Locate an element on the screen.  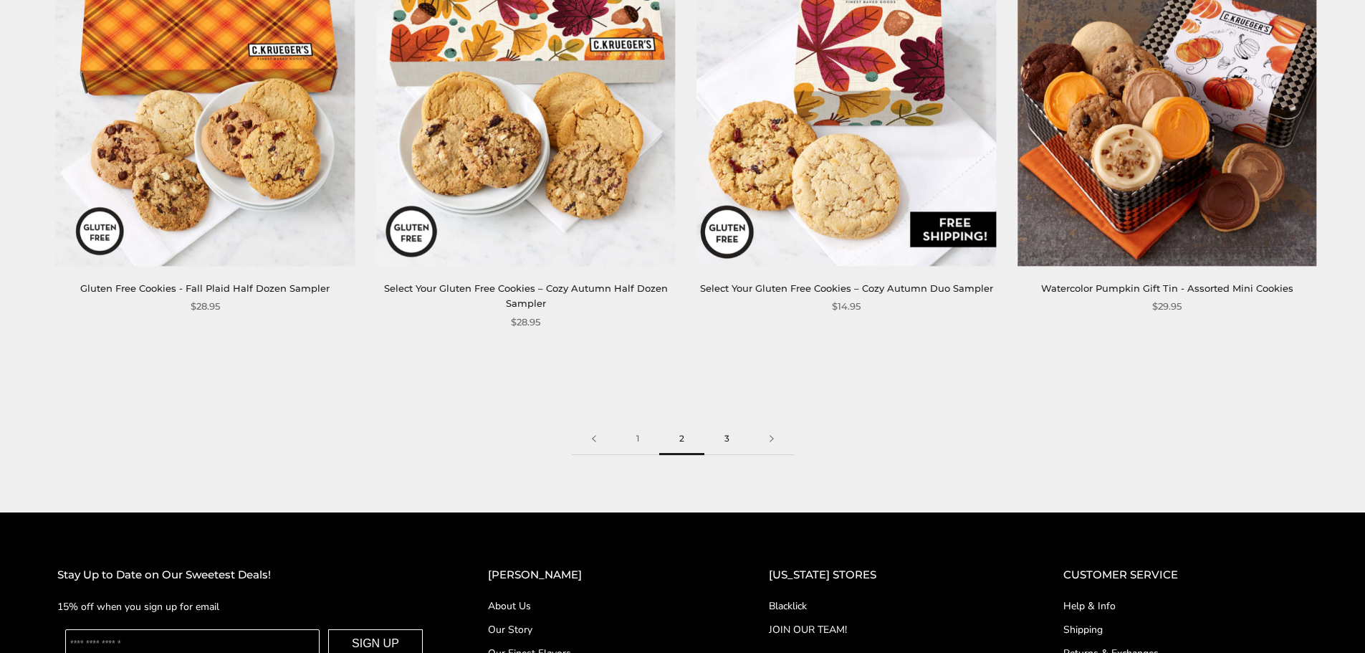
a: Help & Info is located at coordinates (1185, 605).